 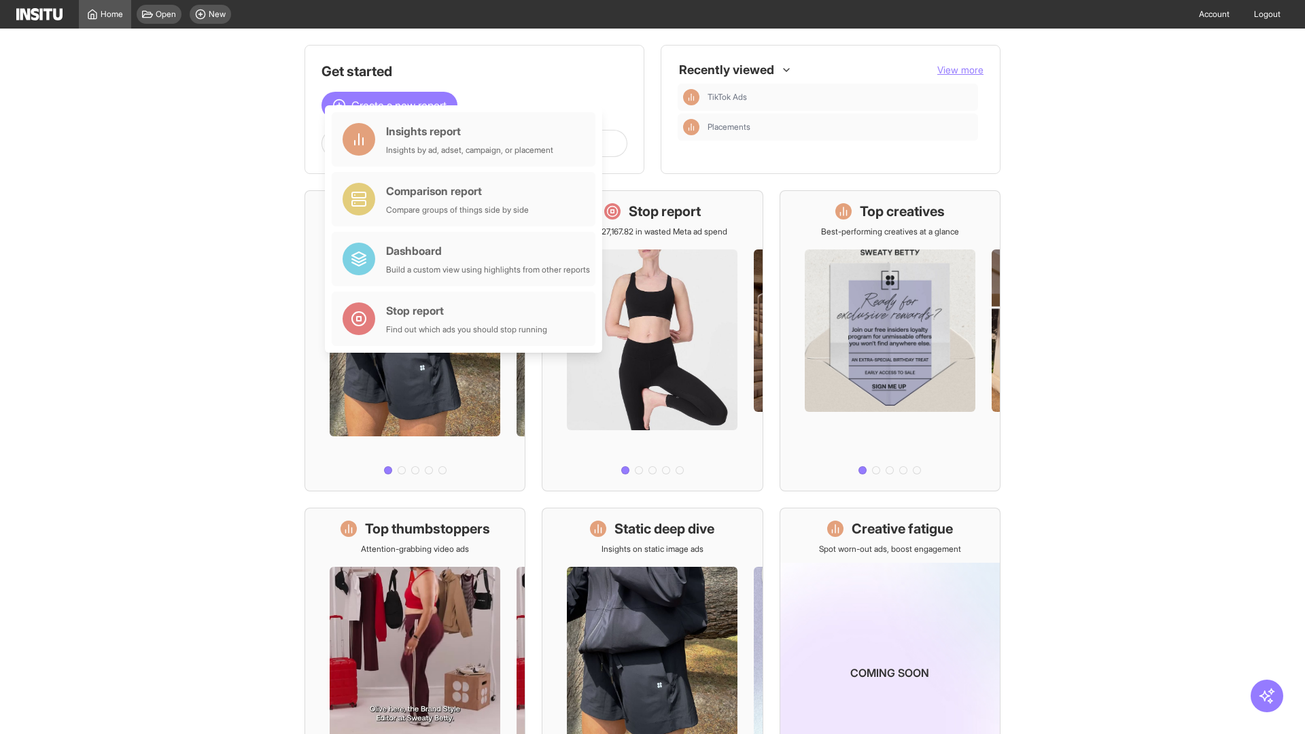 I want to click on button: Create a new report, so click(x=390, y=105).